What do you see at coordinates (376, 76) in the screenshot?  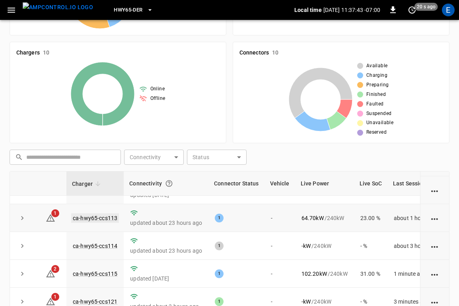 I see `span: Charging` at bounding box center [376, 76].